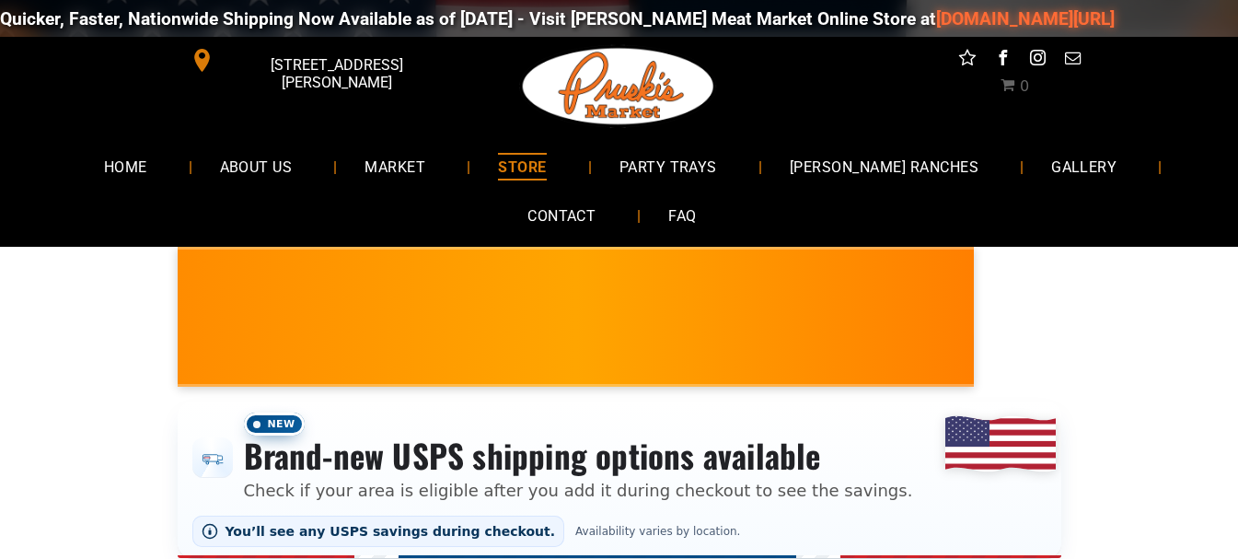  I want to click on span: 0, so click(1024, 86).